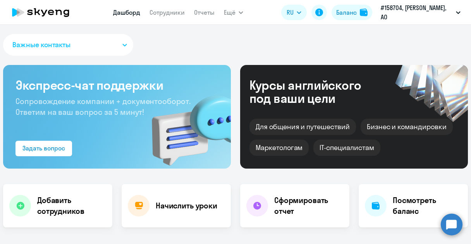  Describe the element at coordinates (351, 12) in the screenshot. I see `button: Балансbalance` at that location.